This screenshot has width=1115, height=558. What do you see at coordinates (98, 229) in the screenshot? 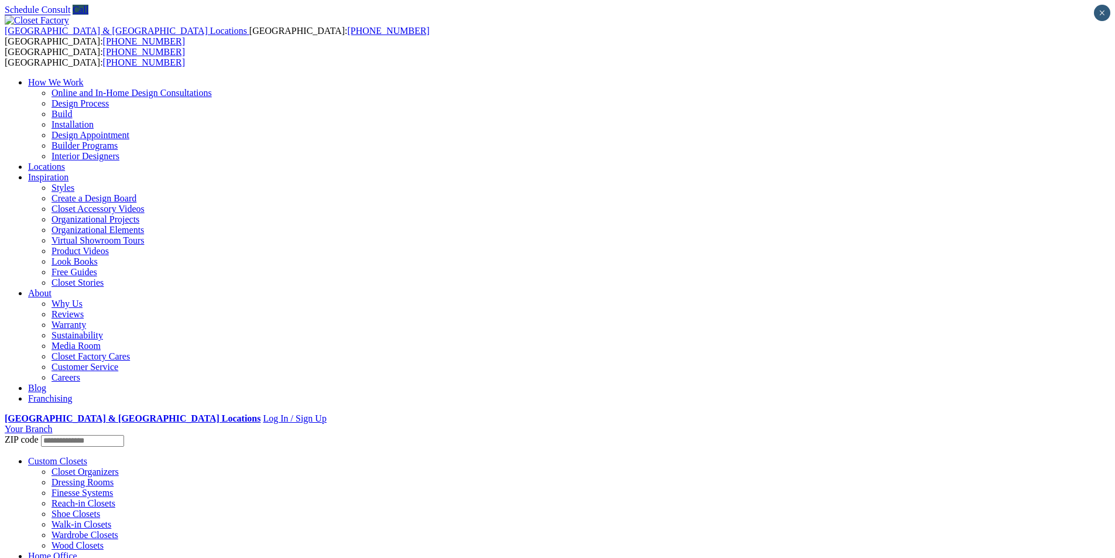
I see `a: Organizational Elements` at bounding box center [98, 229].